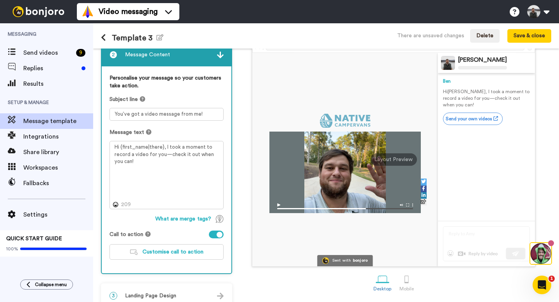 The image size is (559, 302). What do you see at coordinates (58, 168) in the screenshot?
I see `span: Workspaces` at bounding box center [58, 168].